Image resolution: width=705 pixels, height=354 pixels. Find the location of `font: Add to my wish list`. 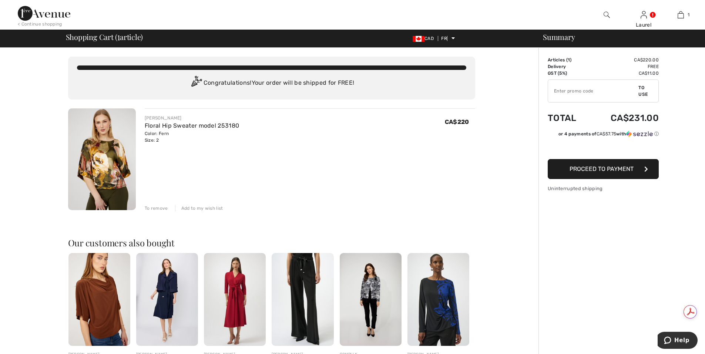

font: Add to my wish list is located at coordinates (202, 208).